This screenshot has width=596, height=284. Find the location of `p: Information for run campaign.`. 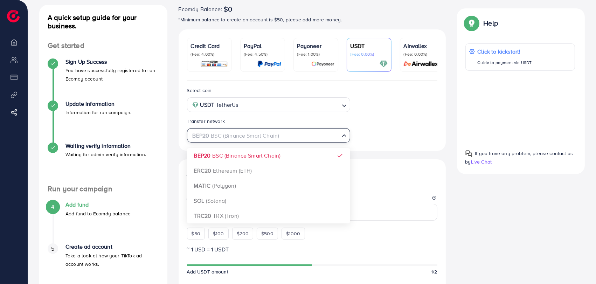

p: Information for run campaign. is located at coordinates (98, 112).